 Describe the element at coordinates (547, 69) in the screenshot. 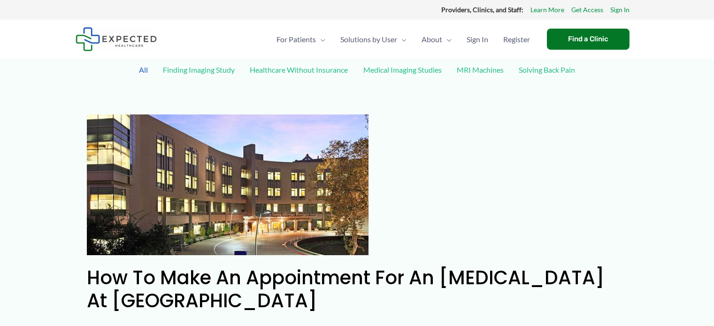

I see `a: Solving Back Pain` at that location.